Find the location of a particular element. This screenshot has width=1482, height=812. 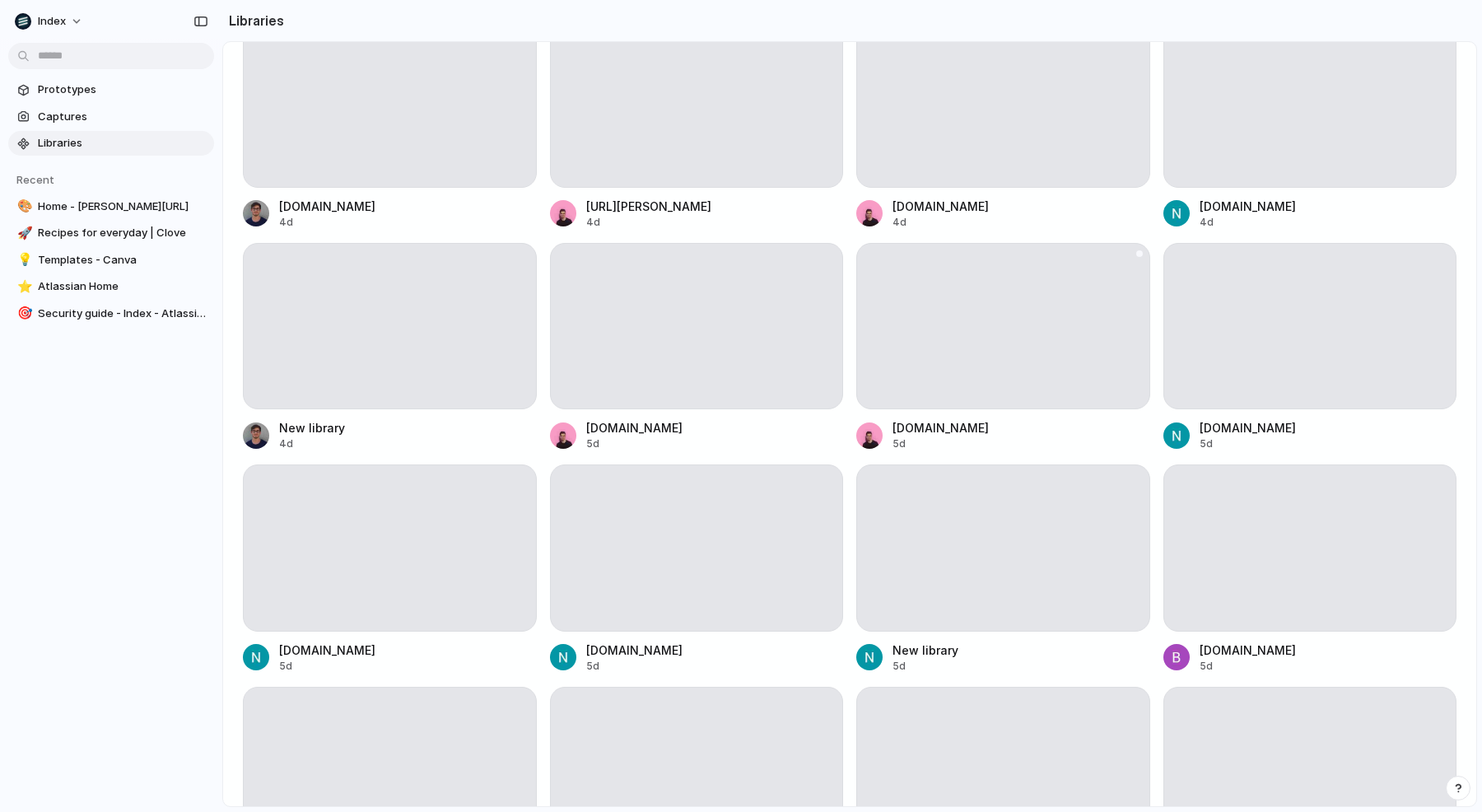

span: Templates - Canva is located at coordinates (123, 260).